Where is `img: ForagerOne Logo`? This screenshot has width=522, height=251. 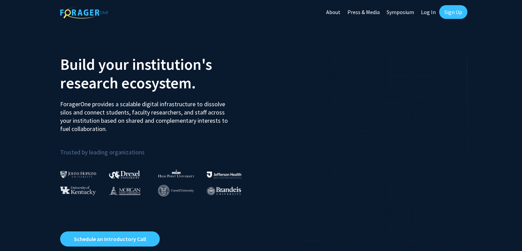
img: ForagerOne Logo is located at coordinates (84, 12).